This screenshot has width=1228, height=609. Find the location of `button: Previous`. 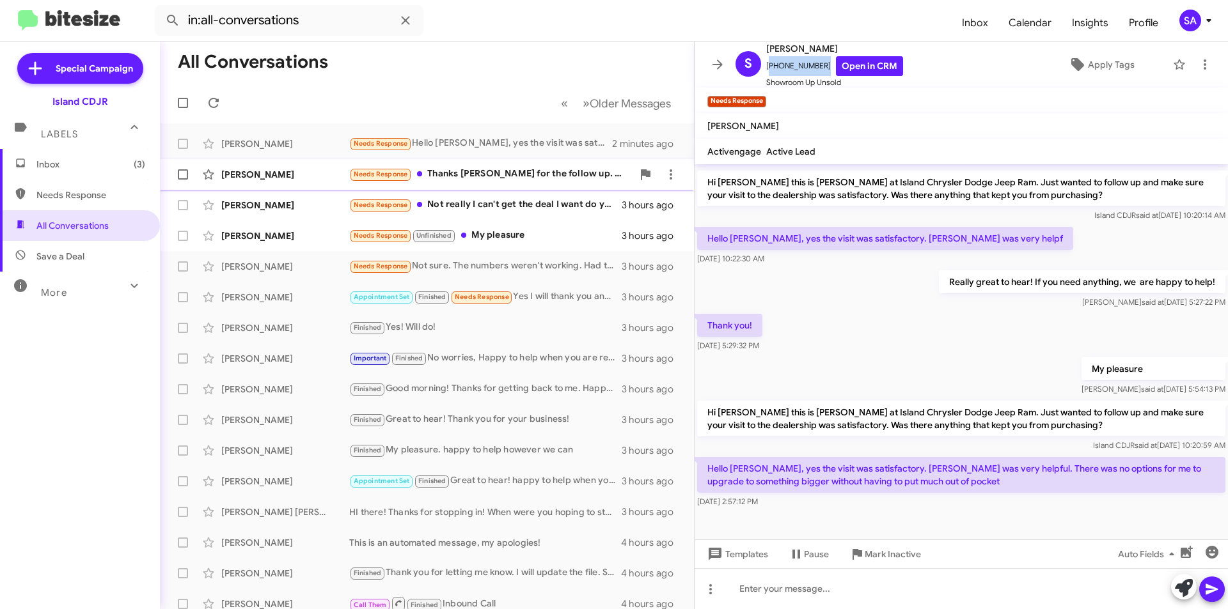

button: Previous is located at coordinates (564, 103).